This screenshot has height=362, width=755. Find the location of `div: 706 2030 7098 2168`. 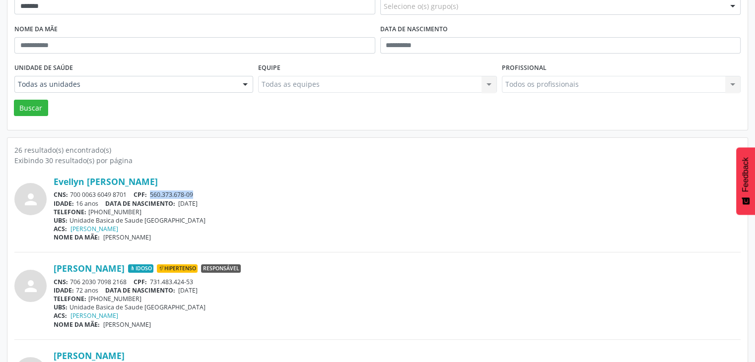

div: 706 2030 7098 2168 is located at coordinates (397, 282).